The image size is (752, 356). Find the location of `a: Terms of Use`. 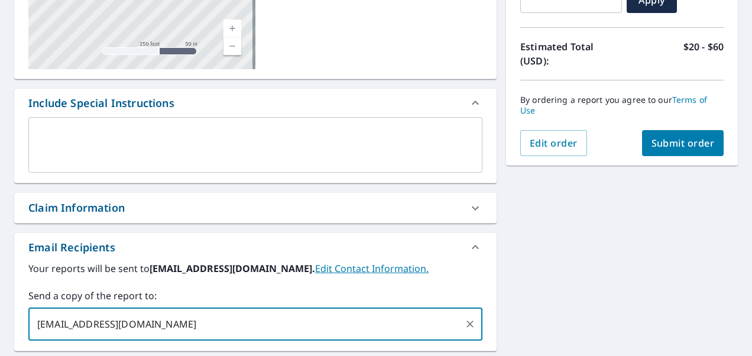

a: Terms of Use is located at coordinates (613, 105).